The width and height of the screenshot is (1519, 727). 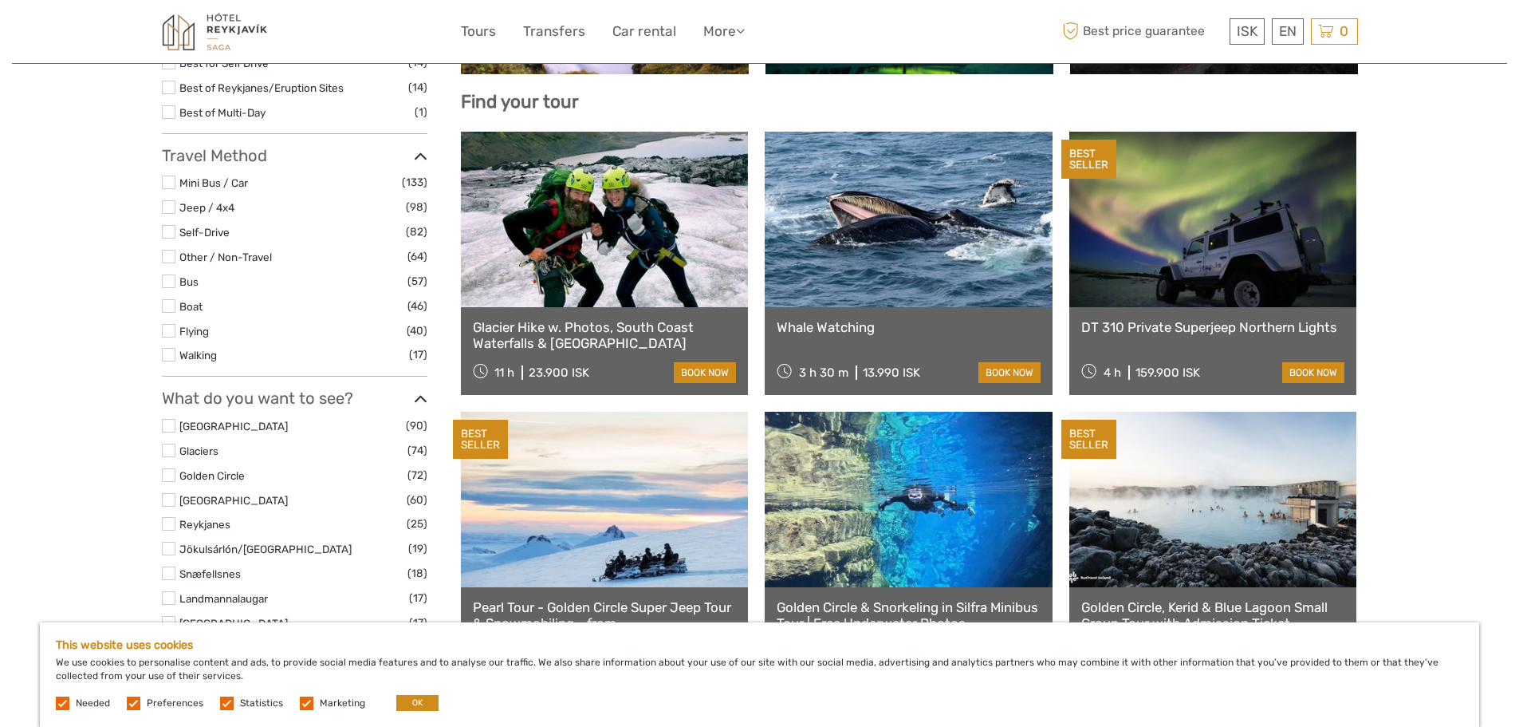 What do you see at coordinates (416, 207) in the screenshot?
I see `span: (98)` at bounding box center [416, 207].